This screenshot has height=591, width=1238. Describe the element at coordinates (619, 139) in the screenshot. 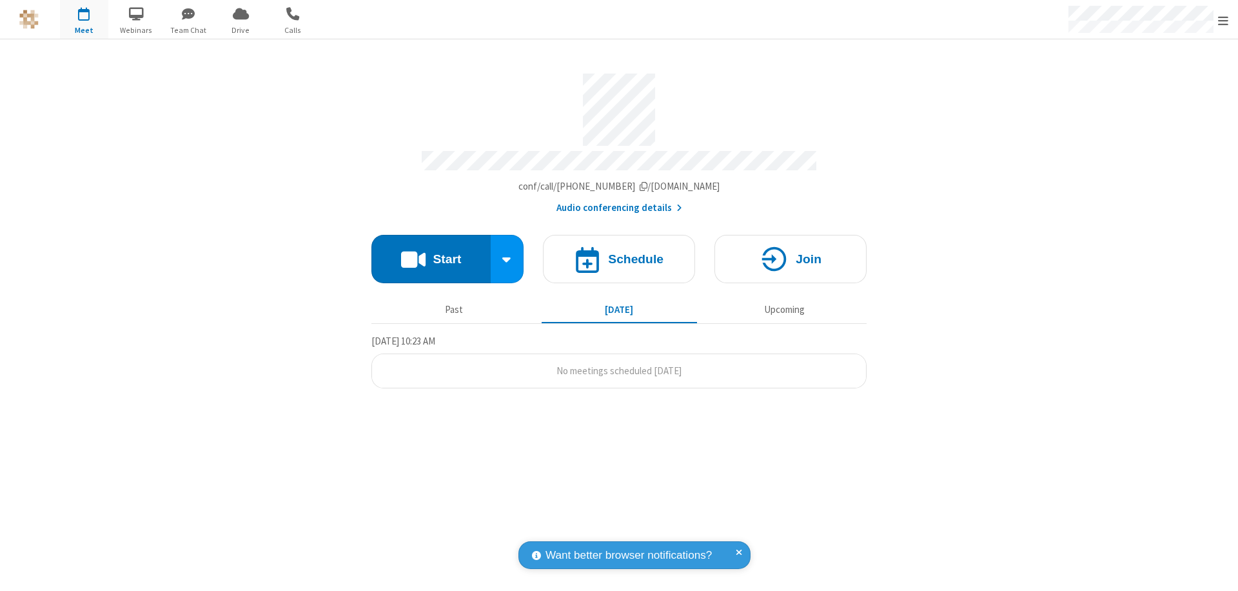

I see `section: Account details` at that location.